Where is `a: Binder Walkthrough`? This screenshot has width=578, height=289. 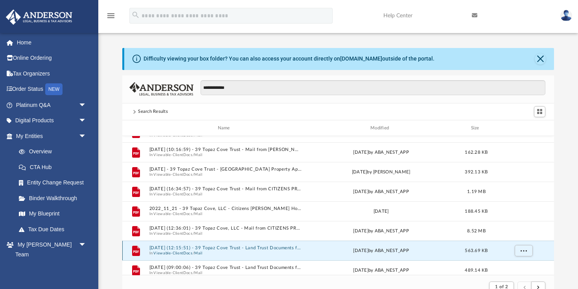 a: Binder Walkthrough is located at coordinates (55, 198).